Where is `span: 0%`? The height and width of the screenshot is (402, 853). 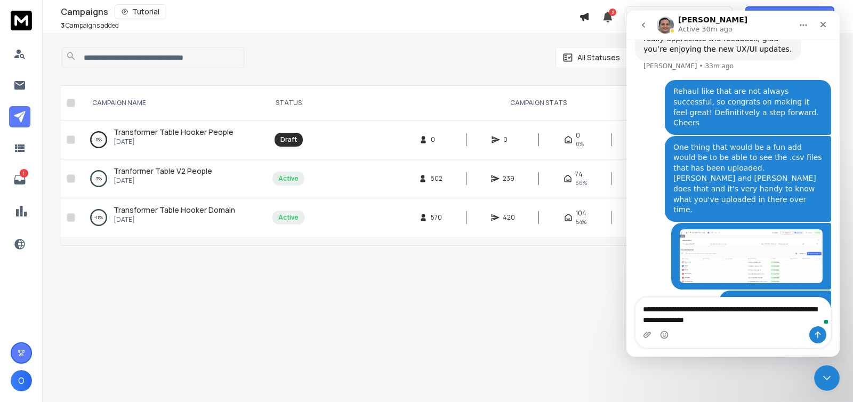
span: 0% is located at coordinates (579, 144).